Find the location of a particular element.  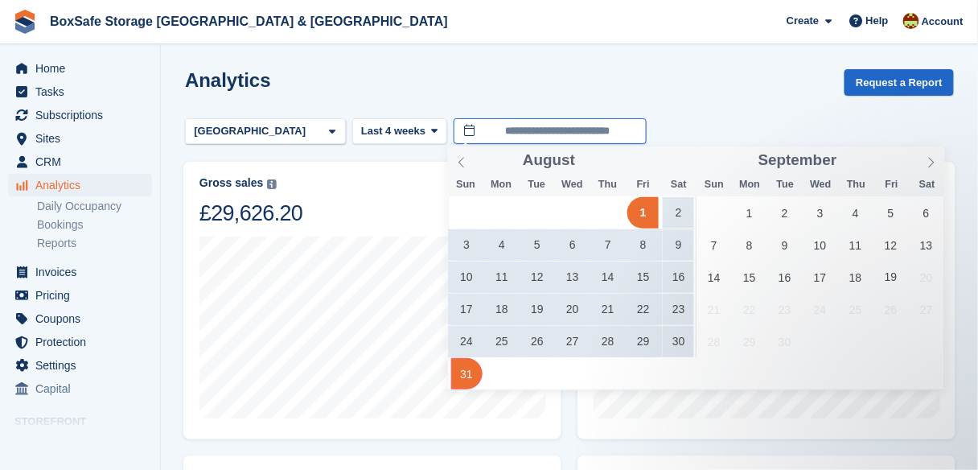

span: September 7, 2025 is located at coordinates (713, 245).